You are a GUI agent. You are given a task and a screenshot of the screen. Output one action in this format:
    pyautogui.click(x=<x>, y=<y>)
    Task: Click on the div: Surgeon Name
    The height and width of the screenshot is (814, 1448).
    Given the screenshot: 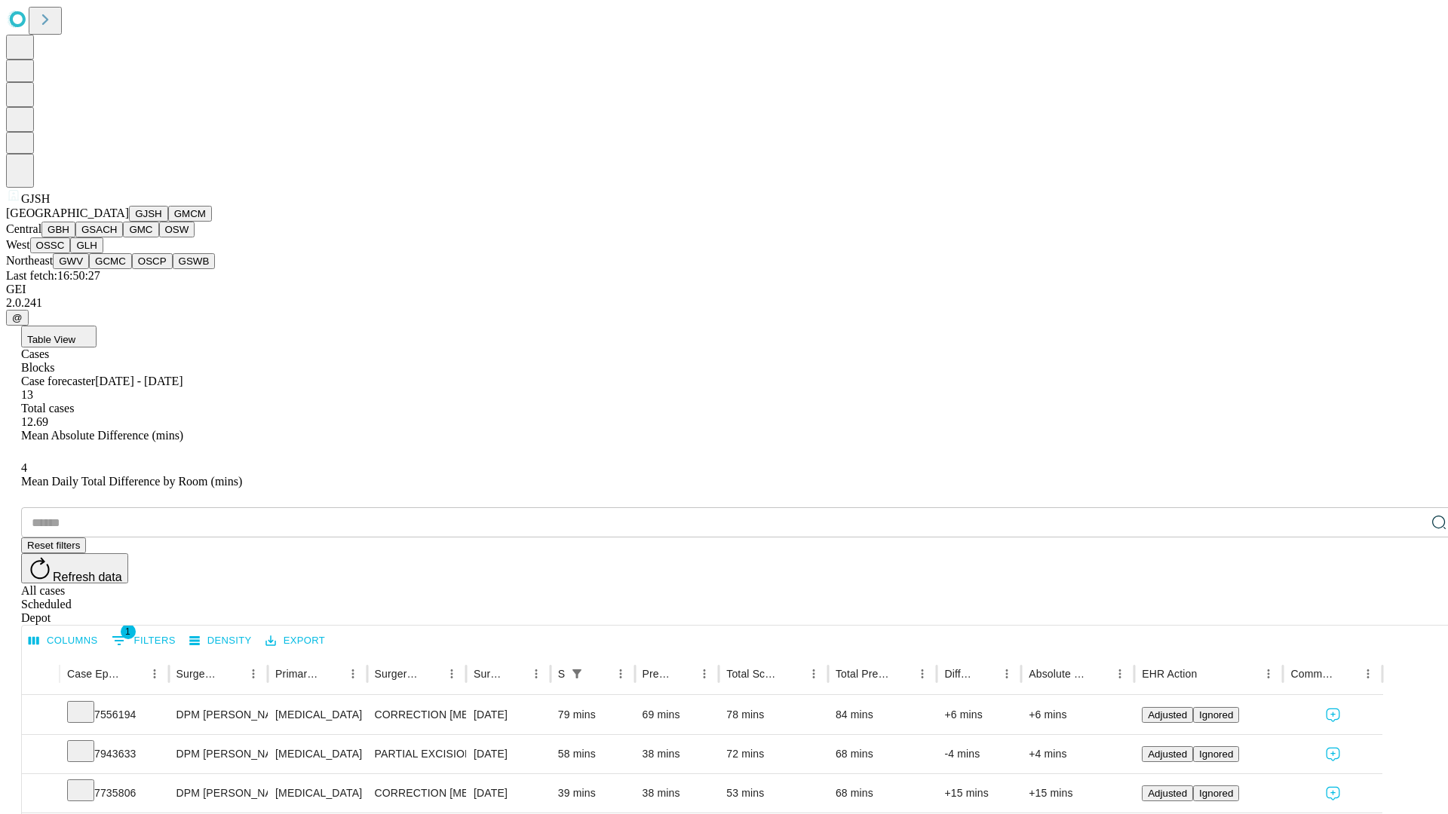 What is the action you would take?
    pyautogui.click(x=198, y=674)
    